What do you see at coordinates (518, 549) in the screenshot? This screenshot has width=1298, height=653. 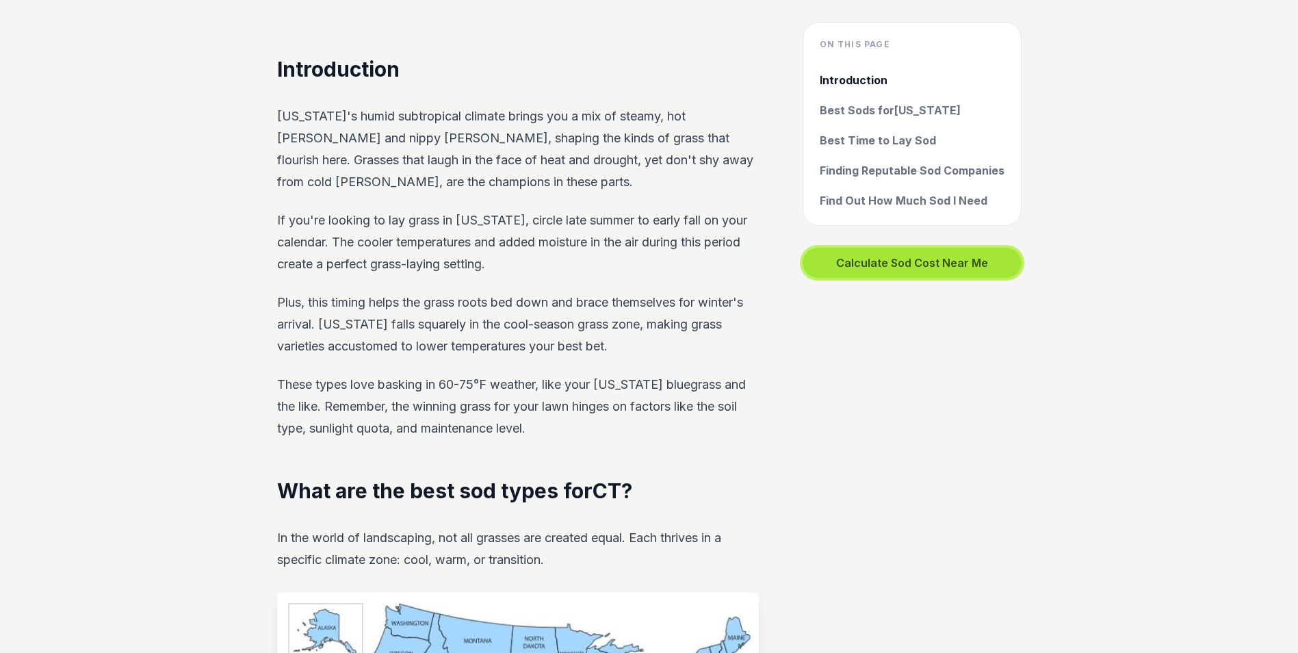 I see `p: In the world of landscaping, not all grasses are created equal. Each thrives in a specific climat...` at bounding box center [518, 549].